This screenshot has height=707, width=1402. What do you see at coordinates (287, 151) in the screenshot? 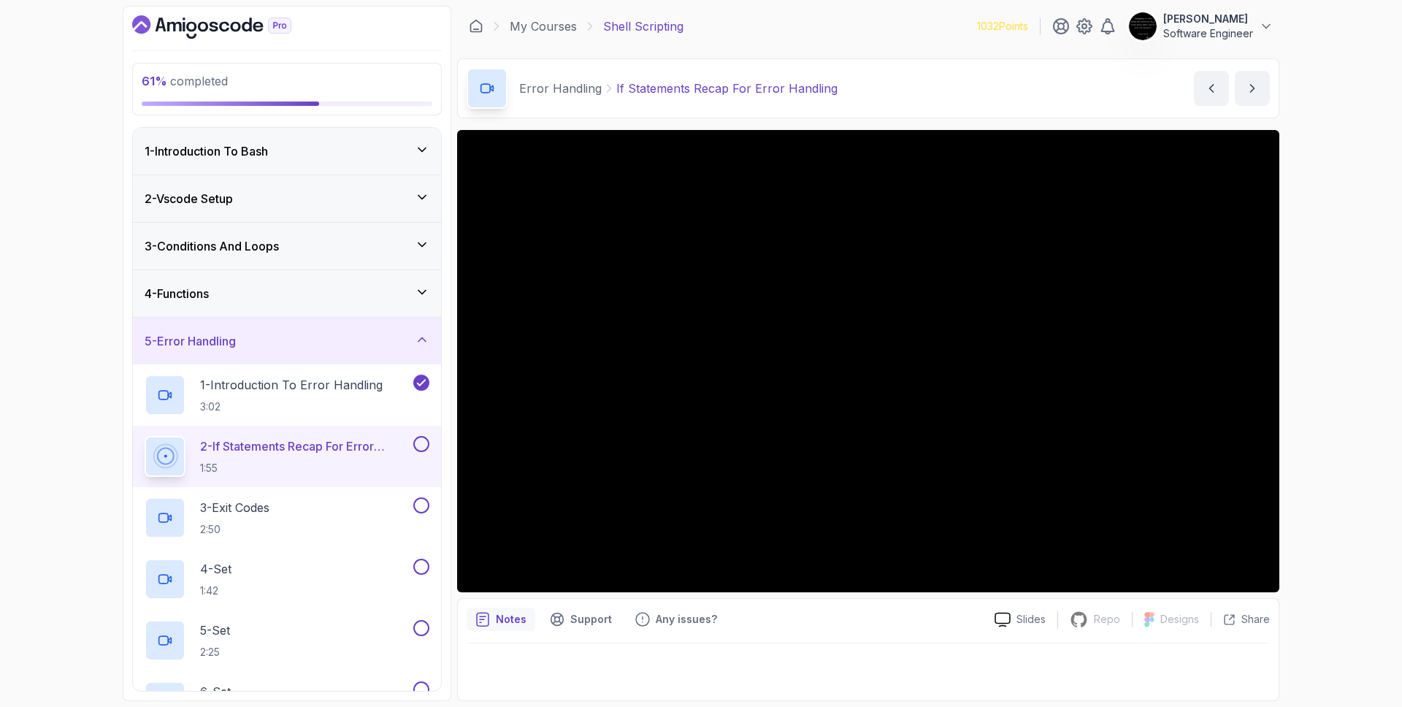
I see `button: 1-Introduction To Bash` at bounding box center [287, 151].